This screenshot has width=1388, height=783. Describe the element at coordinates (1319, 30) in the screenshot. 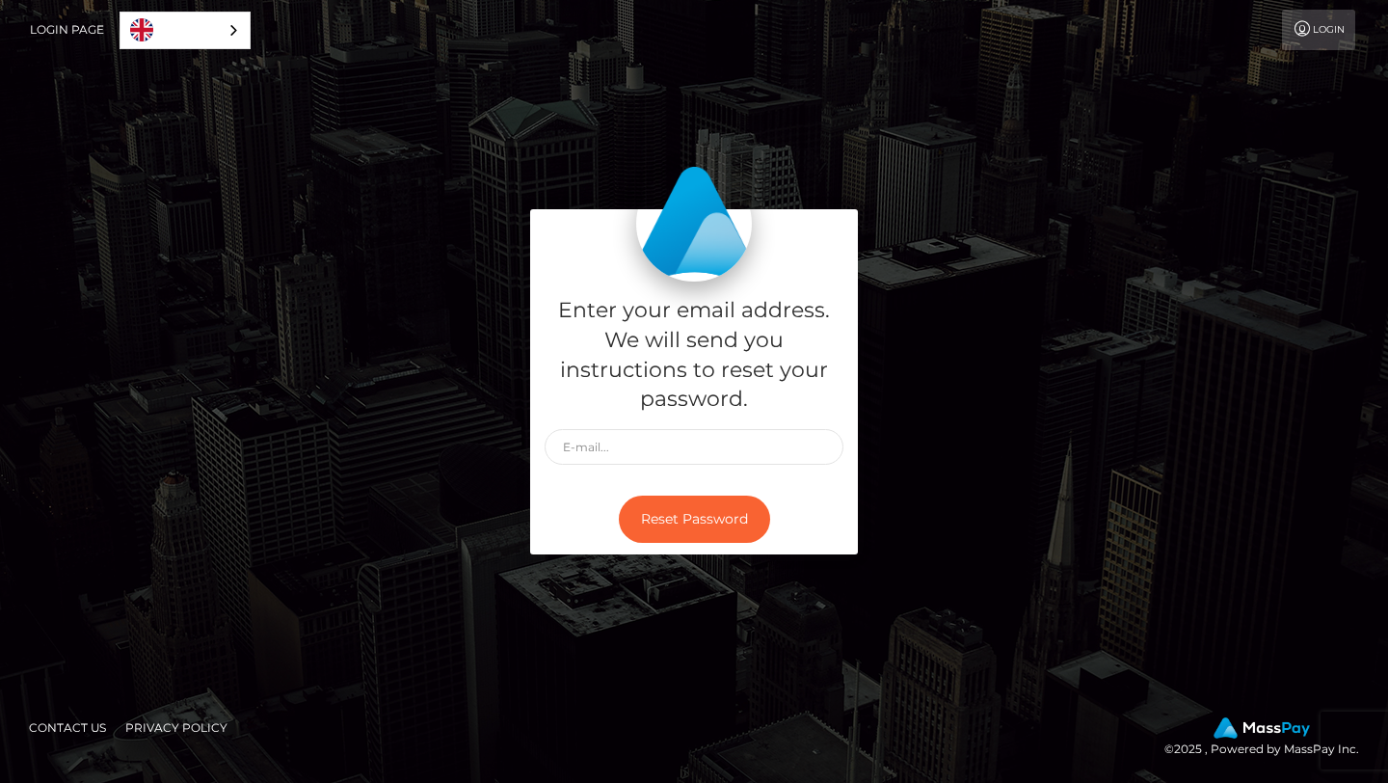

I see `a: Login` at that location.